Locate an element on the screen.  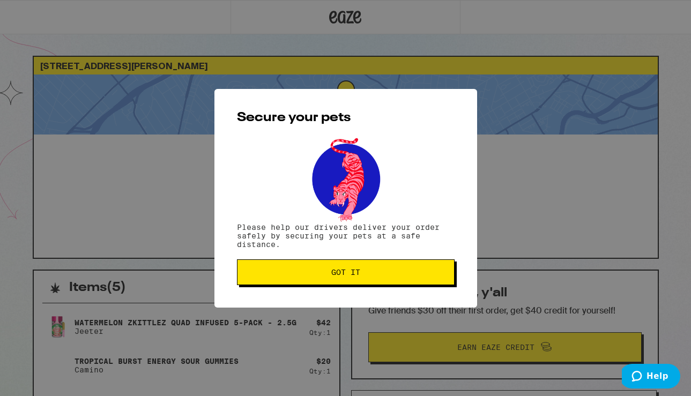
p: Please help our drivers deliver your order safely by securing your pets at a safe distance. is located at coordinates (346, 236).